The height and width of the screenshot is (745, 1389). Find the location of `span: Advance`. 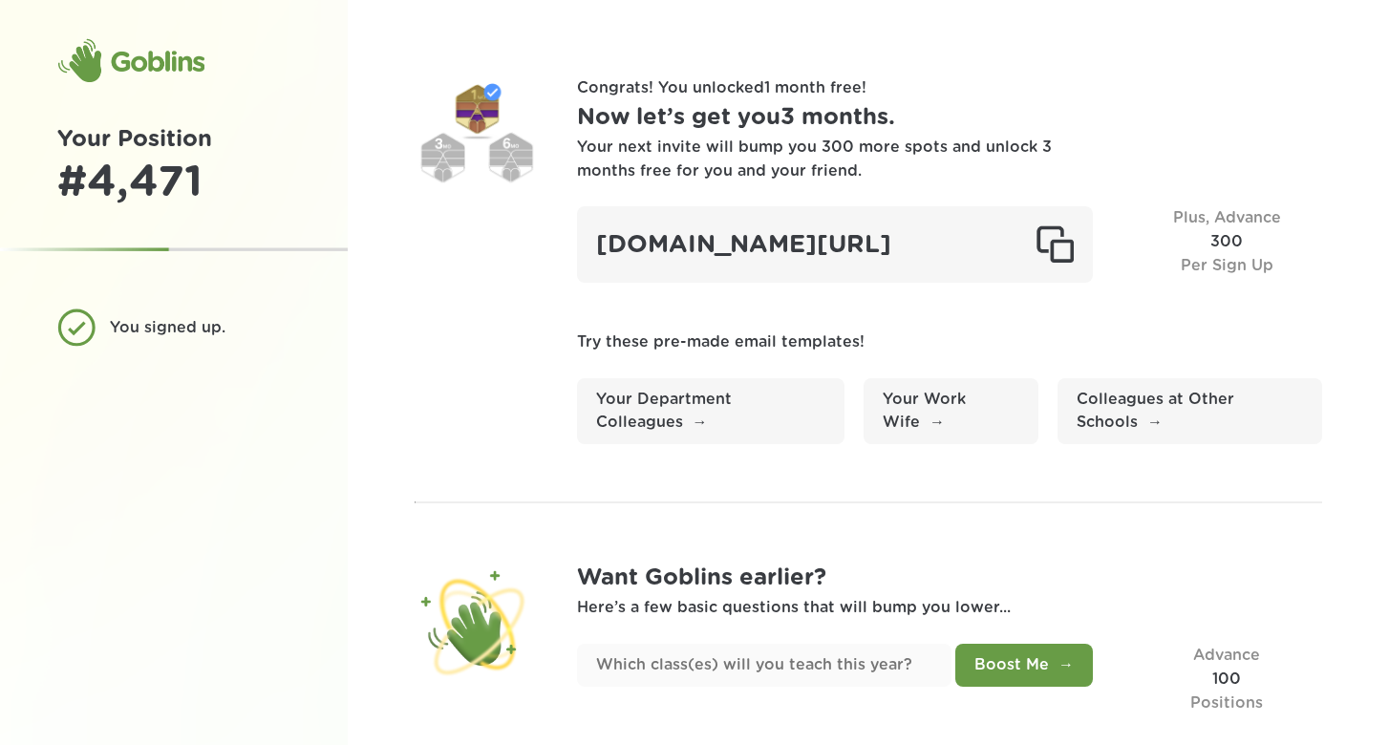

span: Advance is located at coordinates (1226, 655).